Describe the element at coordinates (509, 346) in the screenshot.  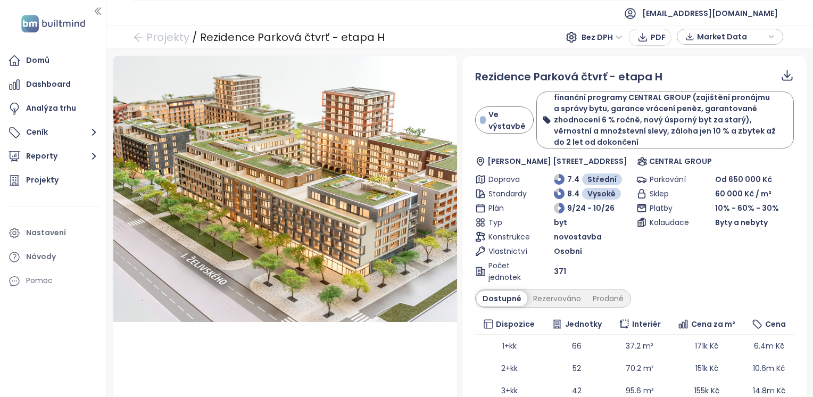
I see `td: 1+kk` at that location.